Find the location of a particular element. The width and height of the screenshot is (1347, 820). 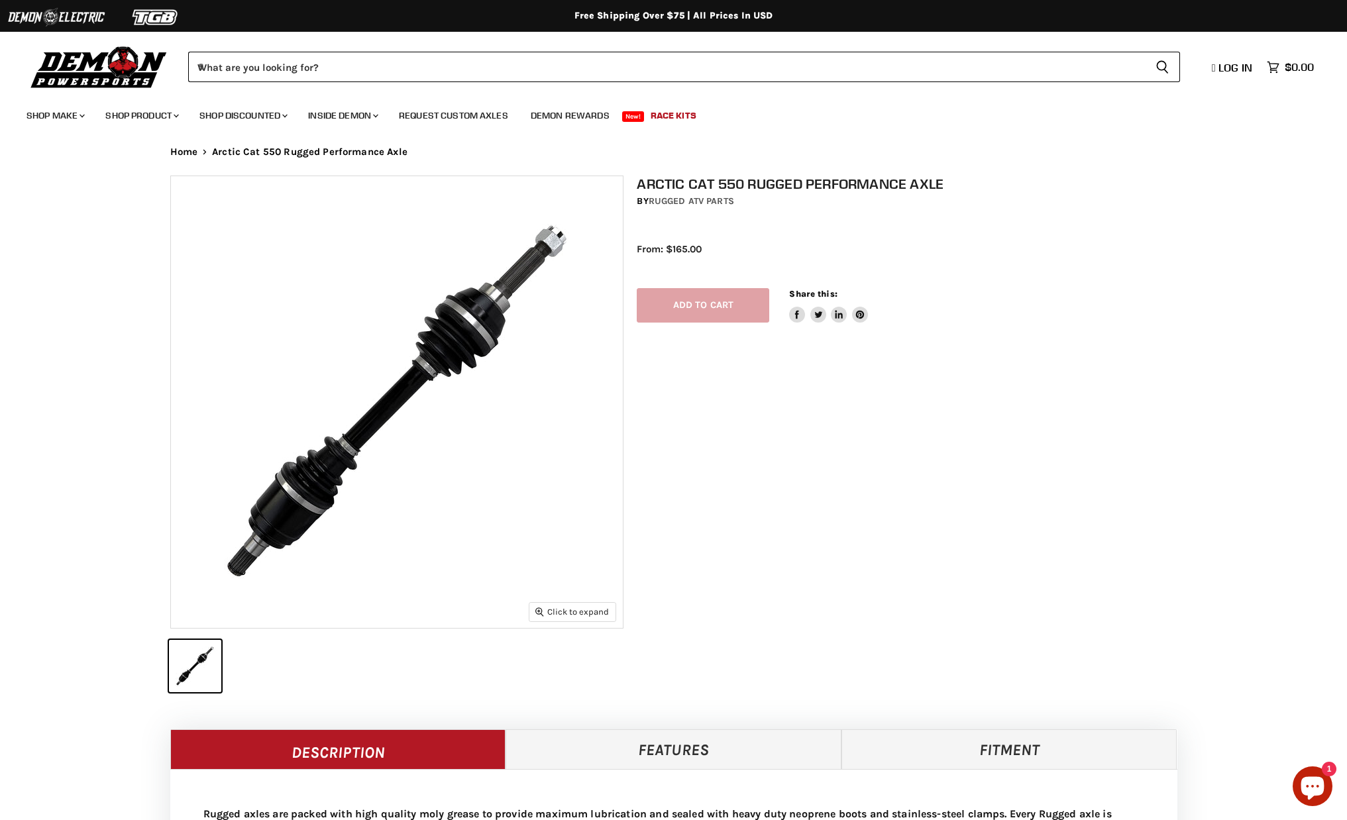

a: Race Kits is located at coordinates (673, 115).